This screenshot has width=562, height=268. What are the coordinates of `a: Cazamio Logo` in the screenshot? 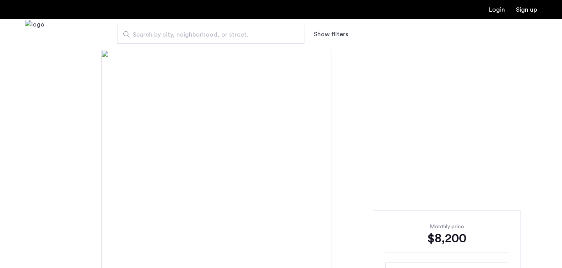 It's located at (35, 34).